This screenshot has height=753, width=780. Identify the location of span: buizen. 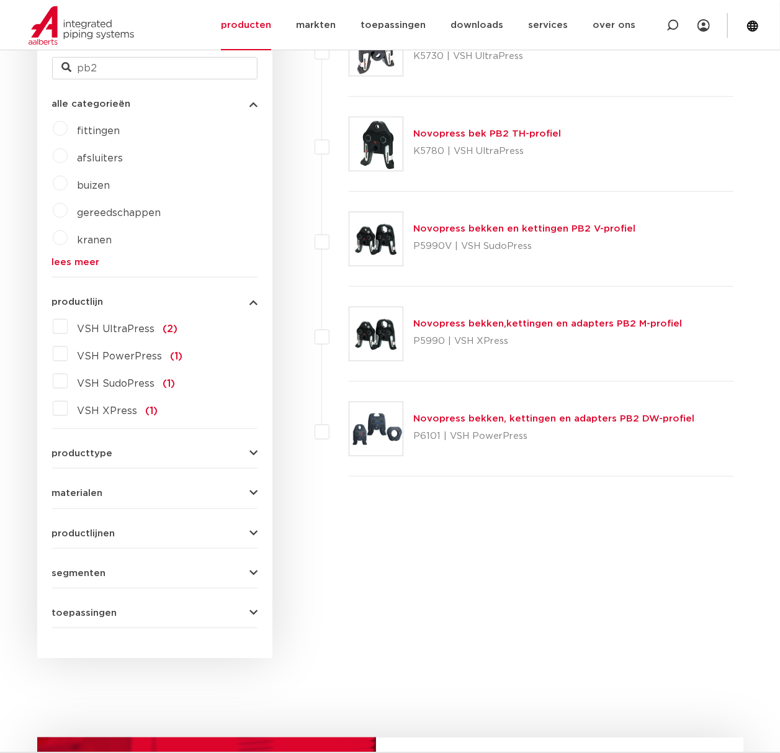
(94, 186).